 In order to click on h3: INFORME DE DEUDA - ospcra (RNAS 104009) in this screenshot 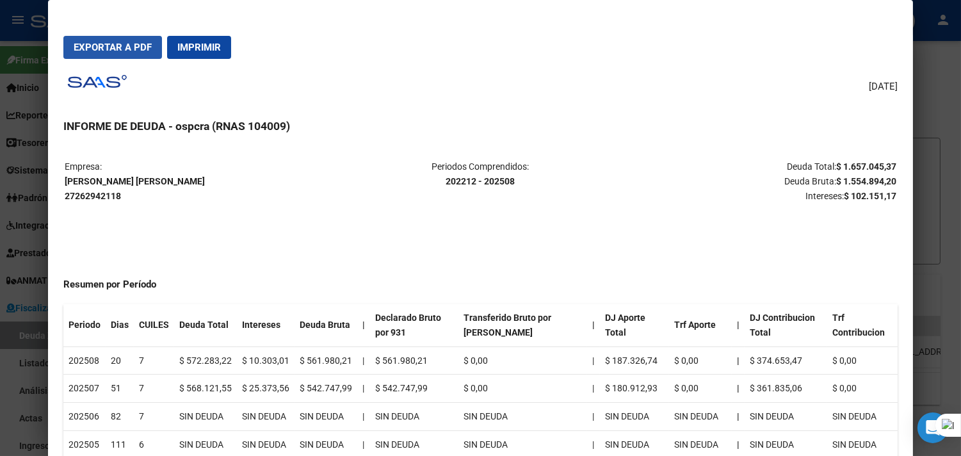, I will do `click(480, 126)`.